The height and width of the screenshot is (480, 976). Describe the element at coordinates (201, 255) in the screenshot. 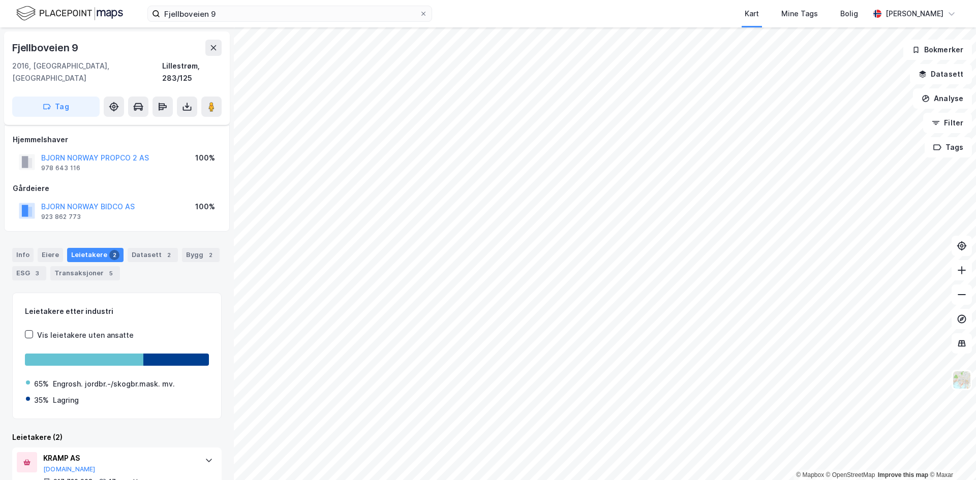

I see `div: Bygg` at that location.